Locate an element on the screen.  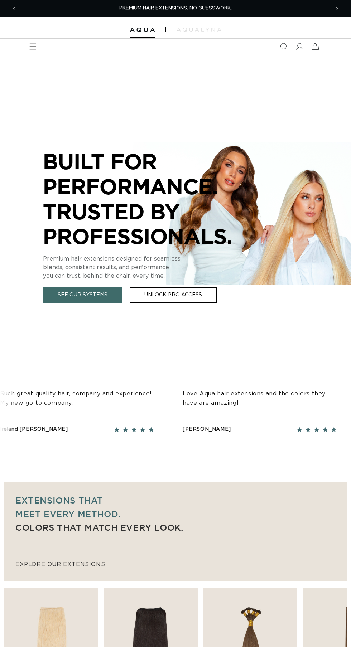
button: Previous announcement is located at coordinates (14, 9).